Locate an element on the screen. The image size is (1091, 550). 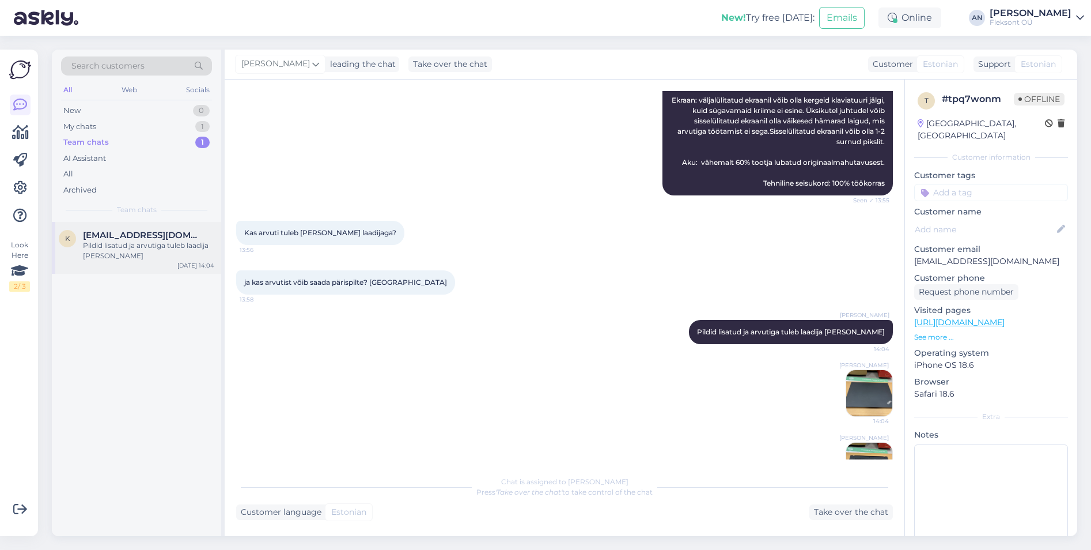
div: Online is located at coordinates (910, 18).